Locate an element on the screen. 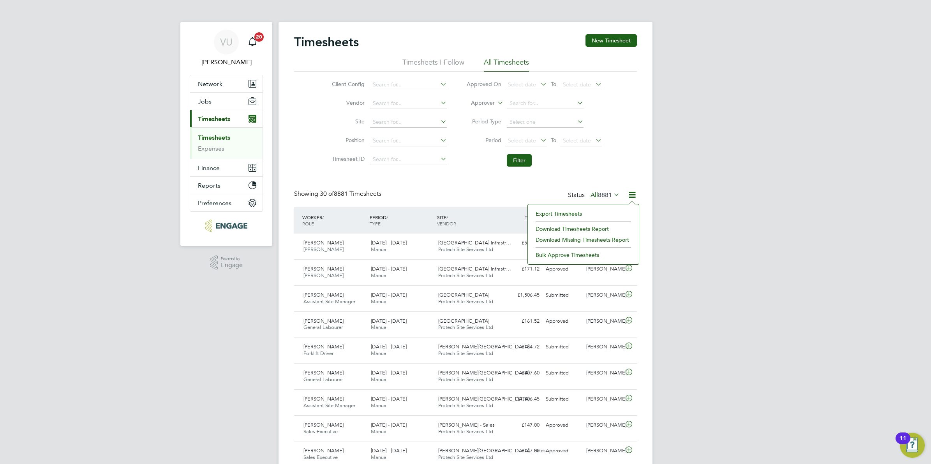  button: Jobs is located at coordinates (226, 101).